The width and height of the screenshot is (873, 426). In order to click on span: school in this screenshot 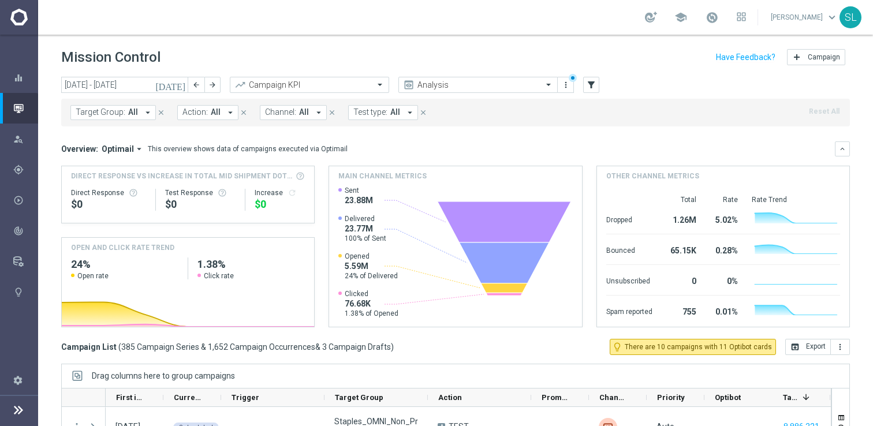, I will do `click(680, 17)`.